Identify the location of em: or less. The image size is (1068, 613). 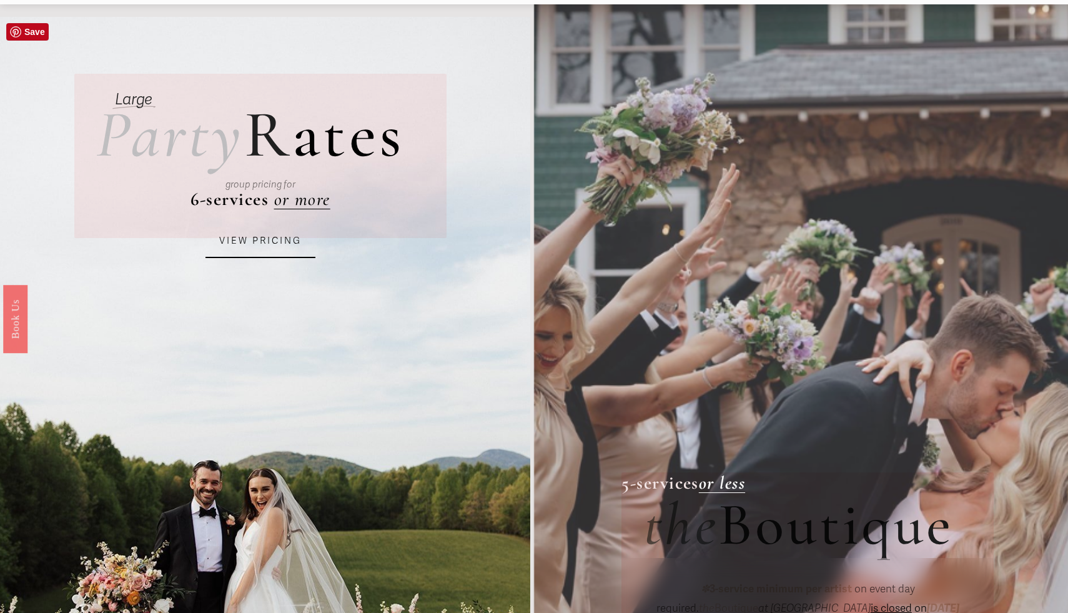
(722, 482).